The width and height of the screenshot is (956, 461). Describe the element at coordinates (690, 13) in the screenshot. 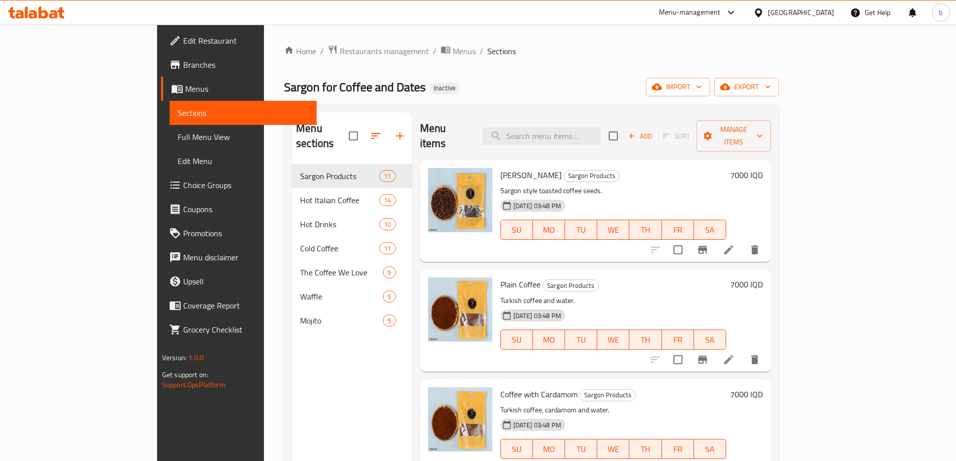

I see `div: Menu-management` at that location.